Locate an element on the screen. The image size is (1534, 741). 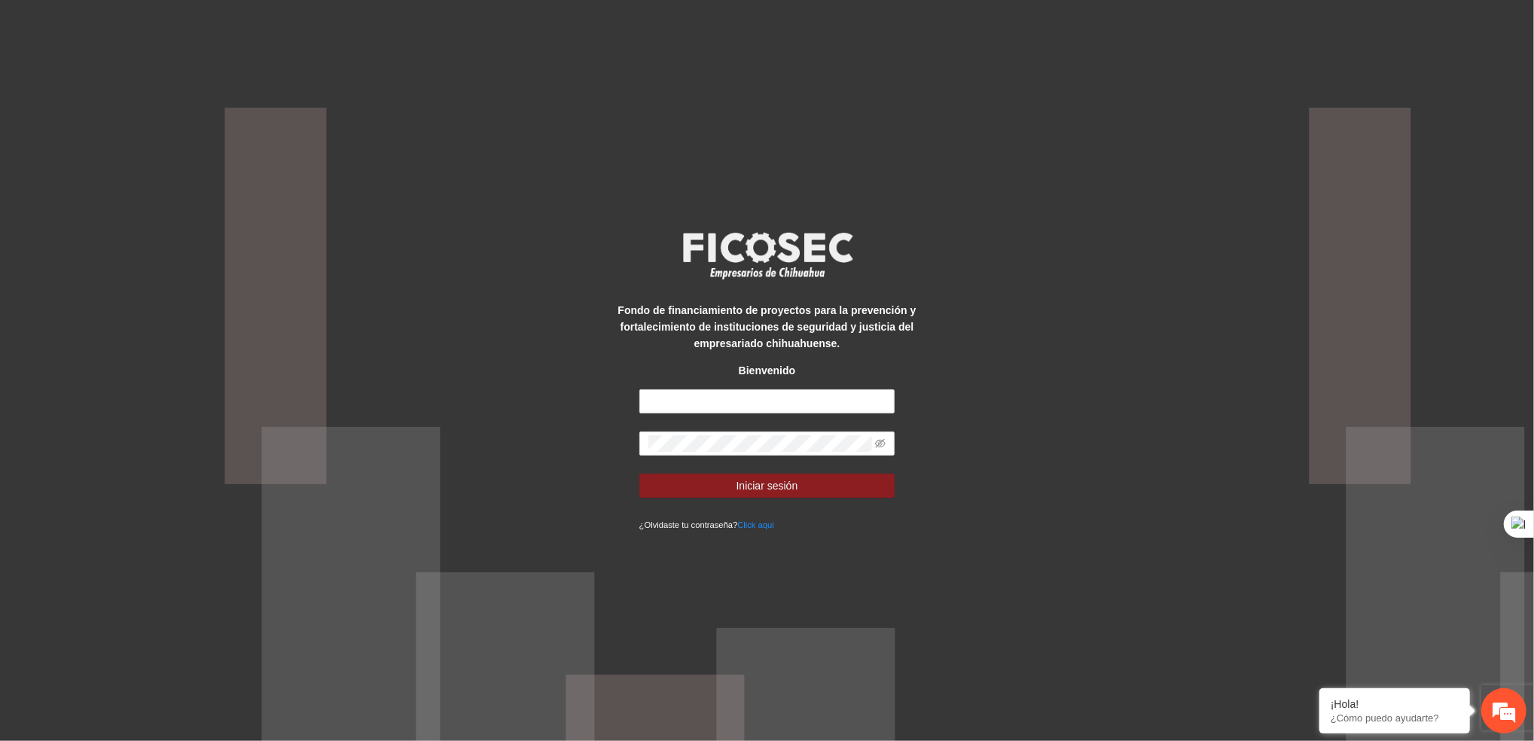
strong: Bienvenido is located at coordinates (766, 370).